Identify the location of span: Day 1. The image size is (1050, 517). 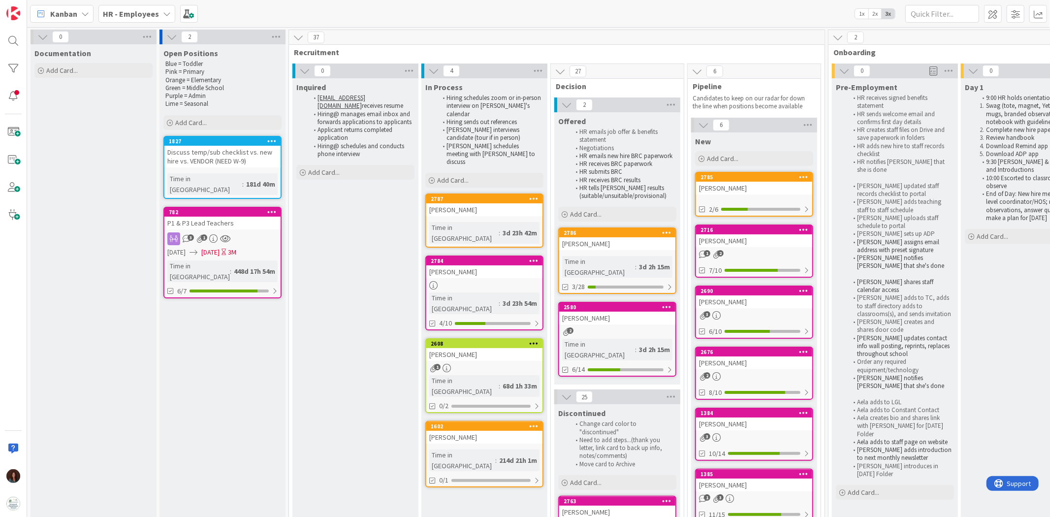
(974, 87).